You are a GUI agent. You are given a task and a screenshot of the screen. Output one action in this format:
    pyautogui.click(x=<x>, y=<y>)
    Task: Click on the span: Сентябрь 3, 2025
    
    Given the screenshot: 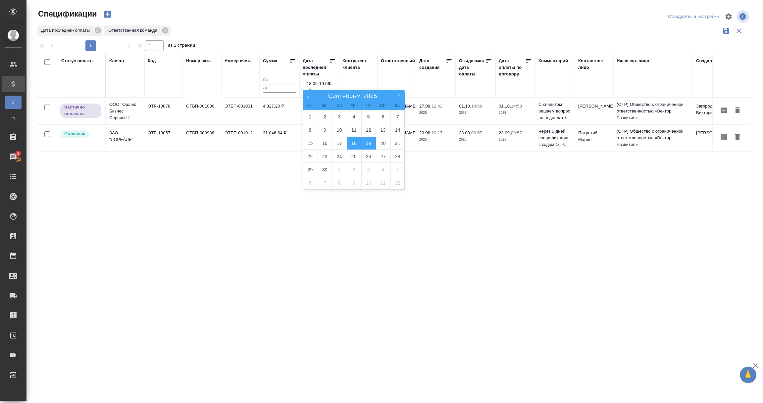 What is the action you would take?
    pyautogui.click(x=339, y=117)
    